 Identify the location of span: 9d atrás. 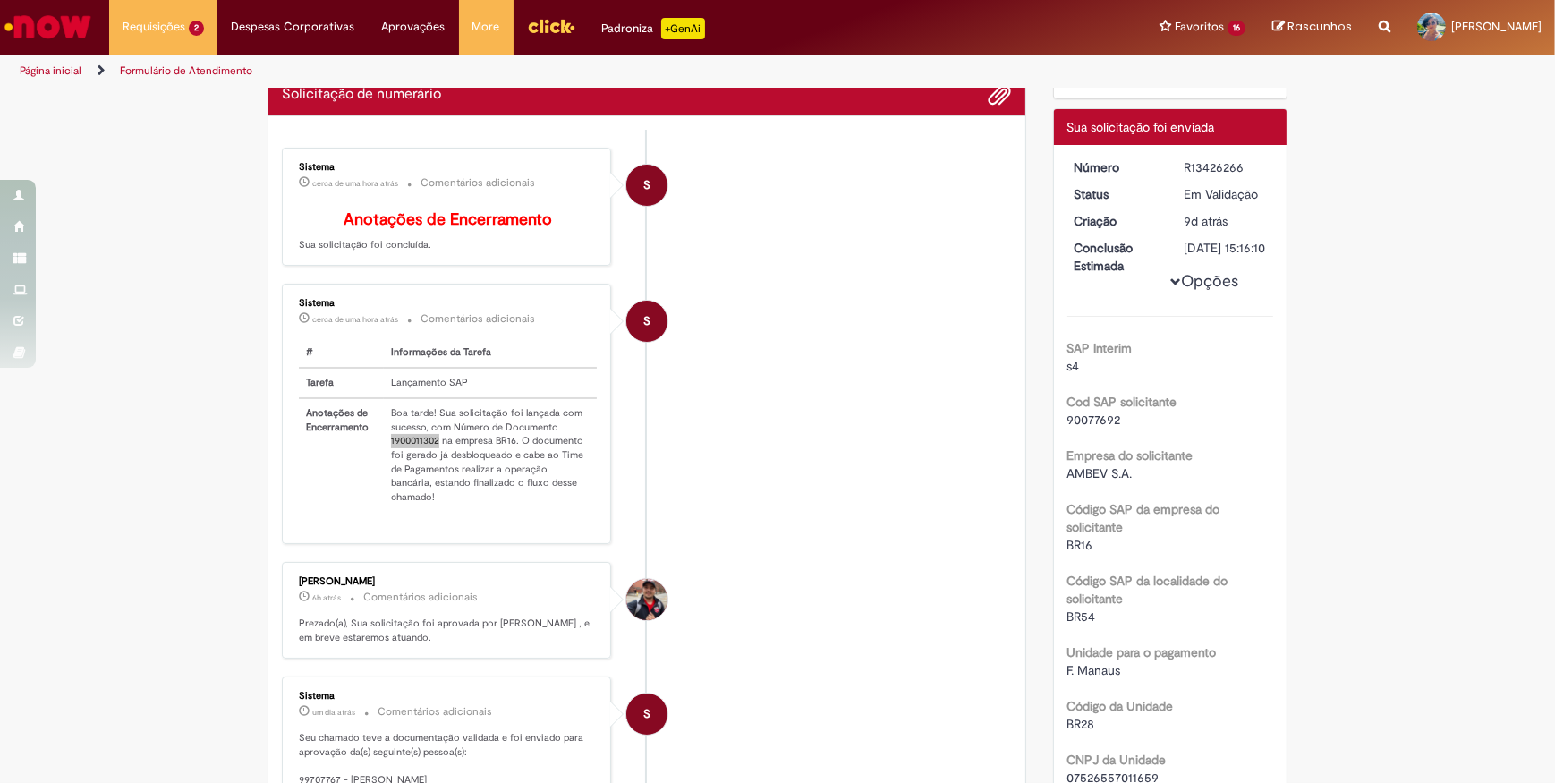
(1205, 221).